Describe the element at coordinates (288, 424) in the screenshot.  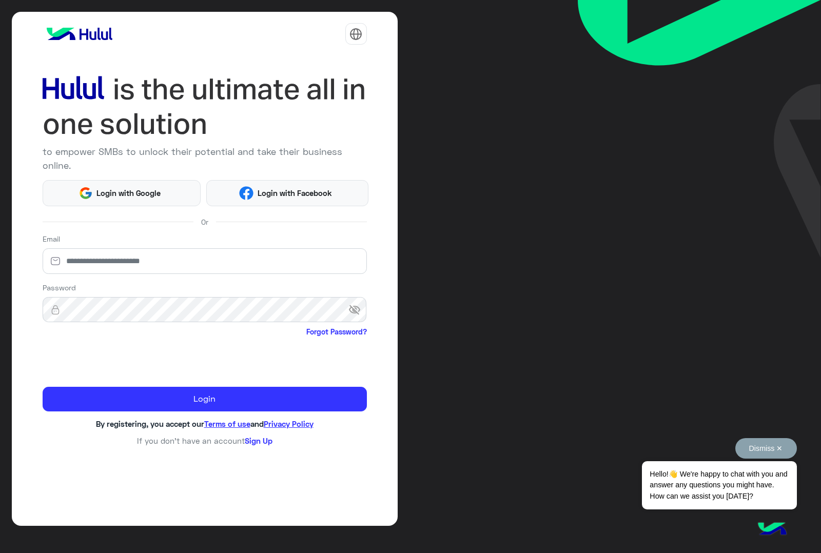
I see `a: Privacy Policy` at that location.